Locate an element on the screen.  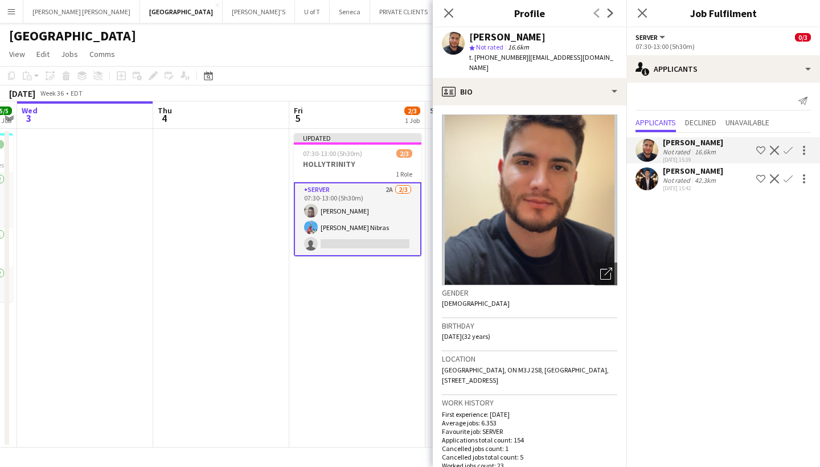
span: 1 Role is located at coordinates (404, 174).